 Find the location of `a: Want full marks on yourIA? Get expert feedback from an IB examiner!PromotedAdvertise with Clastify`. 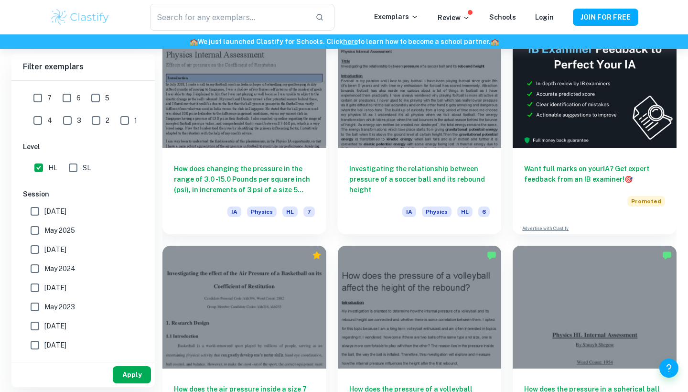

a: Want full marks on yourIA? Get expert feedback from an IB examiner!PromotedAdvertise with Clastify is located at coordinates (595, 130).